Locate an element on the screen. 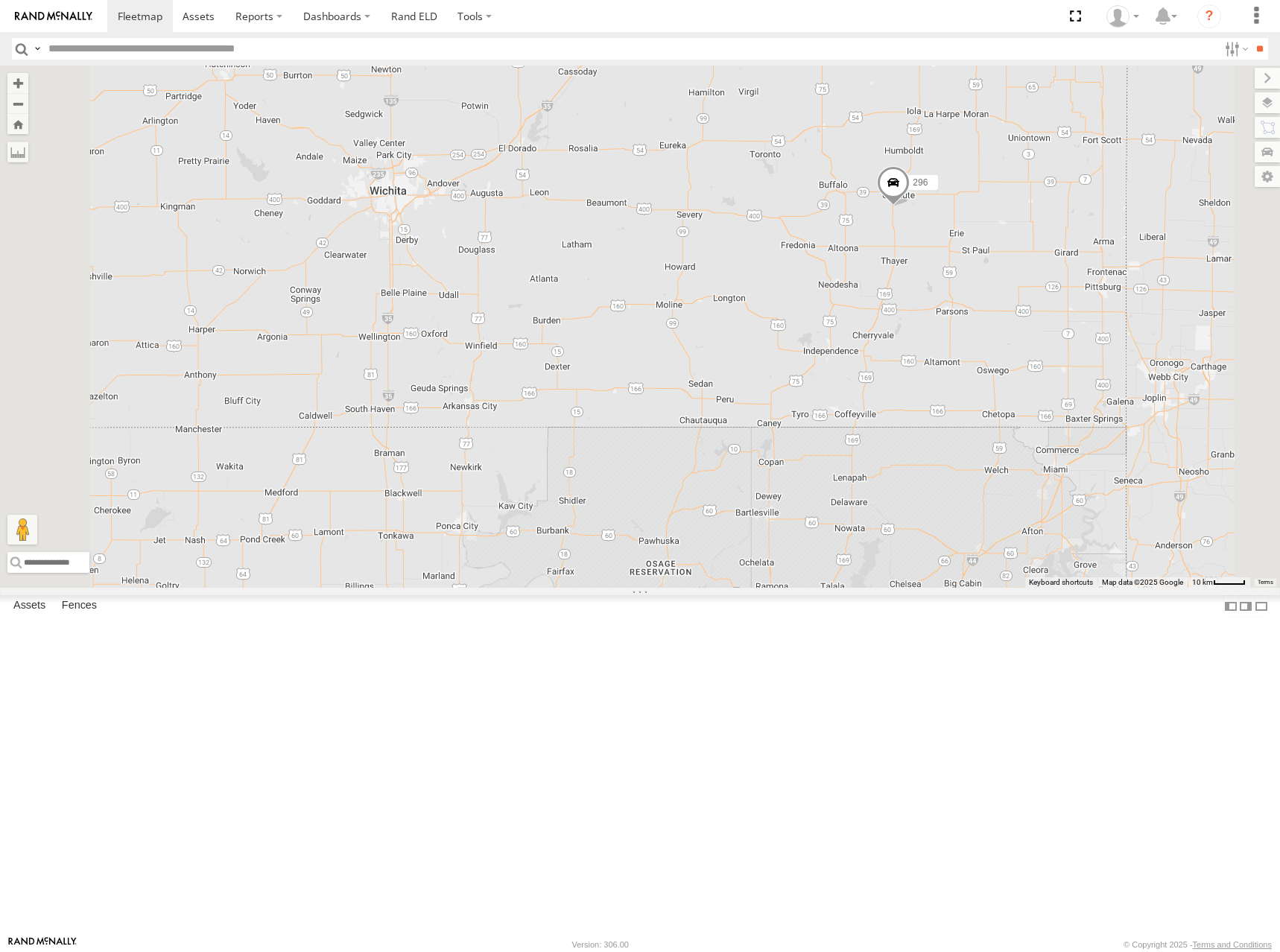 This screenshot has width=1280, height=952. label: Search Filter Options is located at coordinates (1235, 49).